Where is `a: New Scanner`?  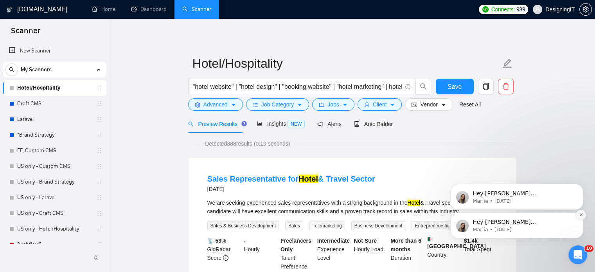
a: New Scanner is located at coordinates (54, 51).